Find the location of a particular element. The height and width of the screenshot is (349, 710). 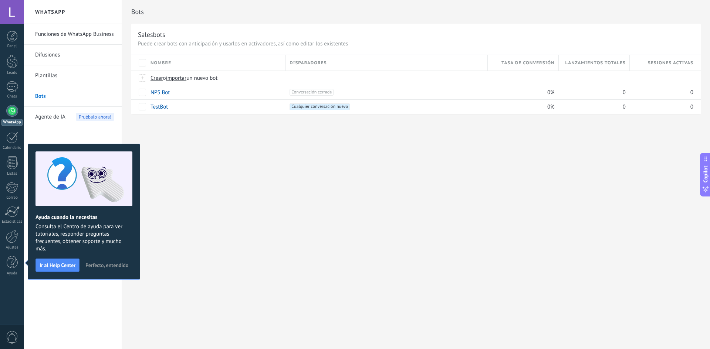

li: Agente de IA is located at coordinates (73, 117).